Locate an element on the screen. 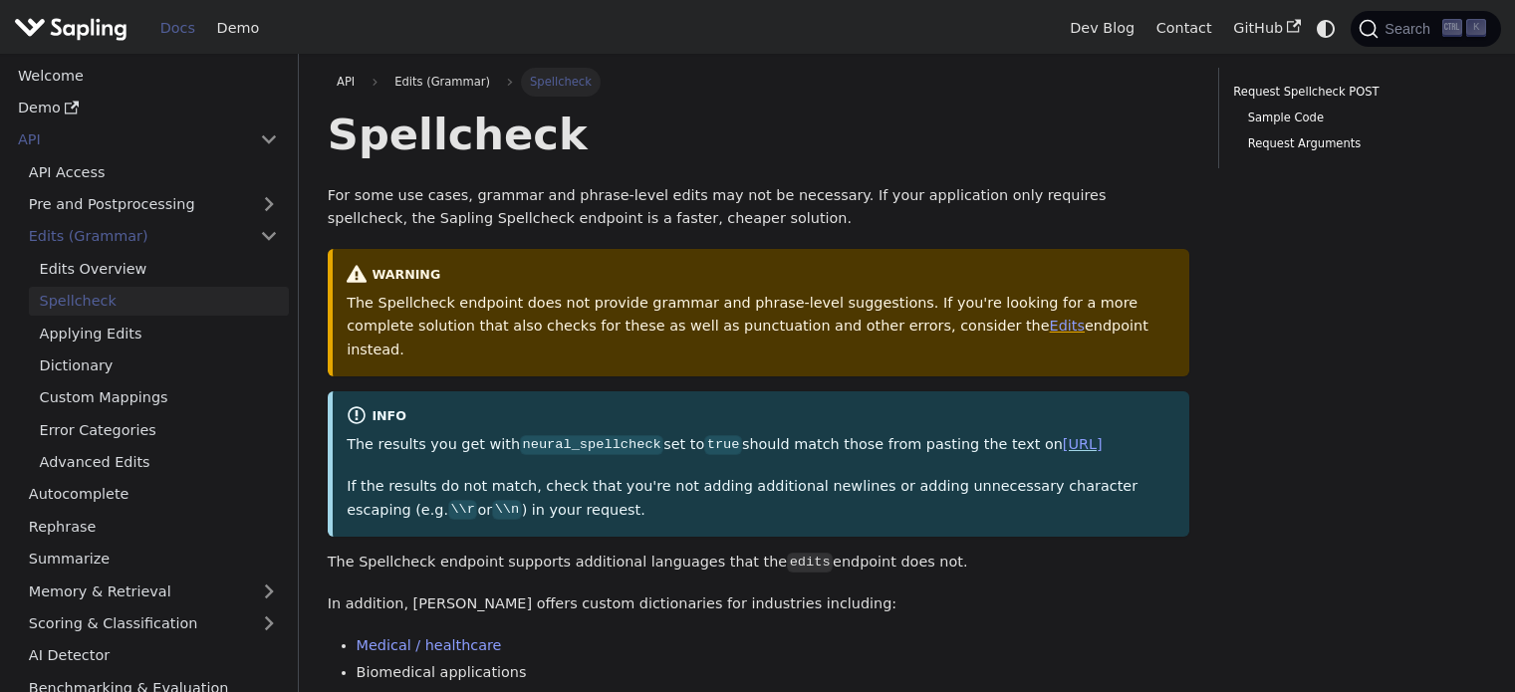  code: edits is located at coordinates (810, 563).